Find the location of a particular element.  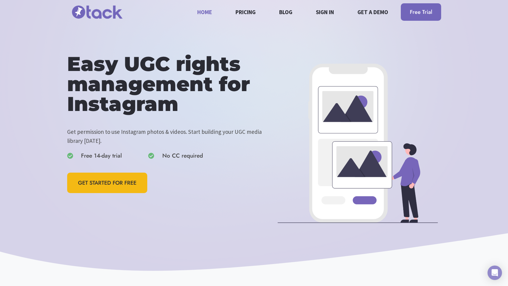

span: GET STARTED FOR FREE is located at coordinates (107, 183).